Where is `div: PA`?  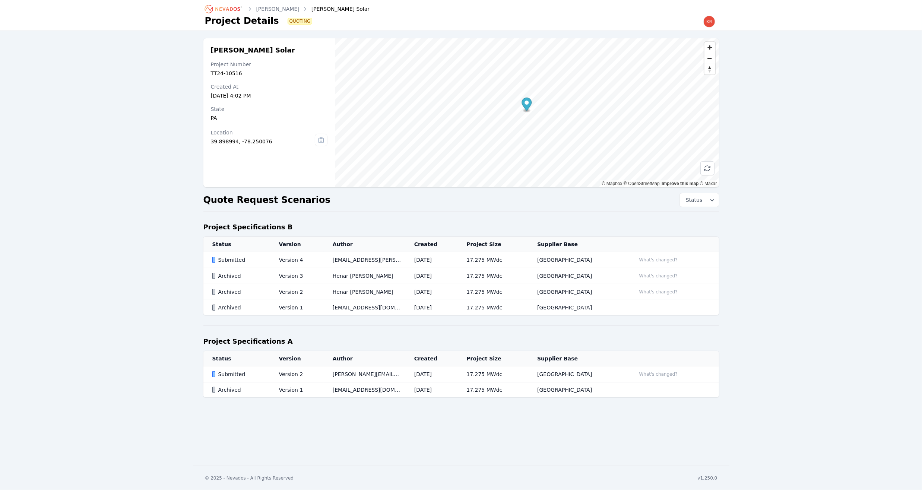
div: PA is located at coordinates (269, 118).